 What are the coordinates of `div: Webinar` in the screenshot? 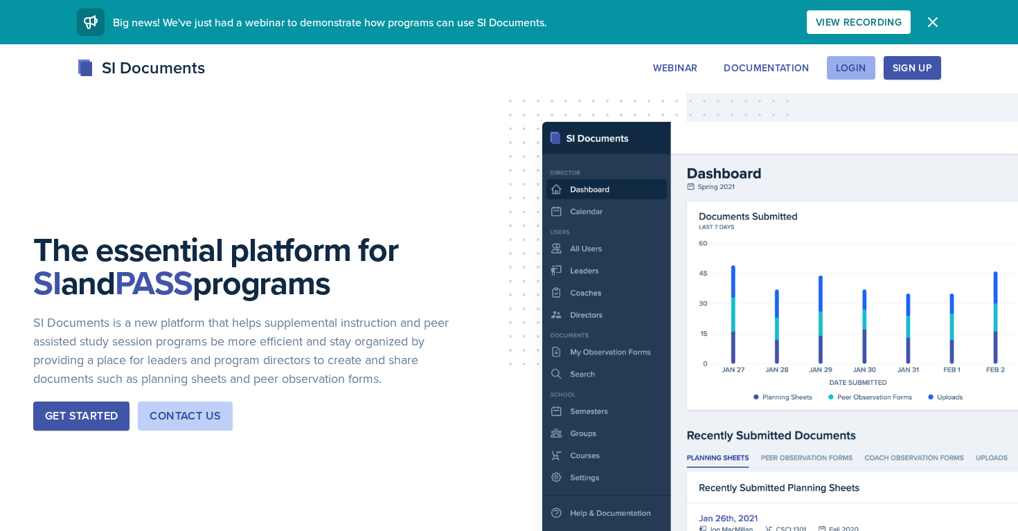 It's located at (675, 68).